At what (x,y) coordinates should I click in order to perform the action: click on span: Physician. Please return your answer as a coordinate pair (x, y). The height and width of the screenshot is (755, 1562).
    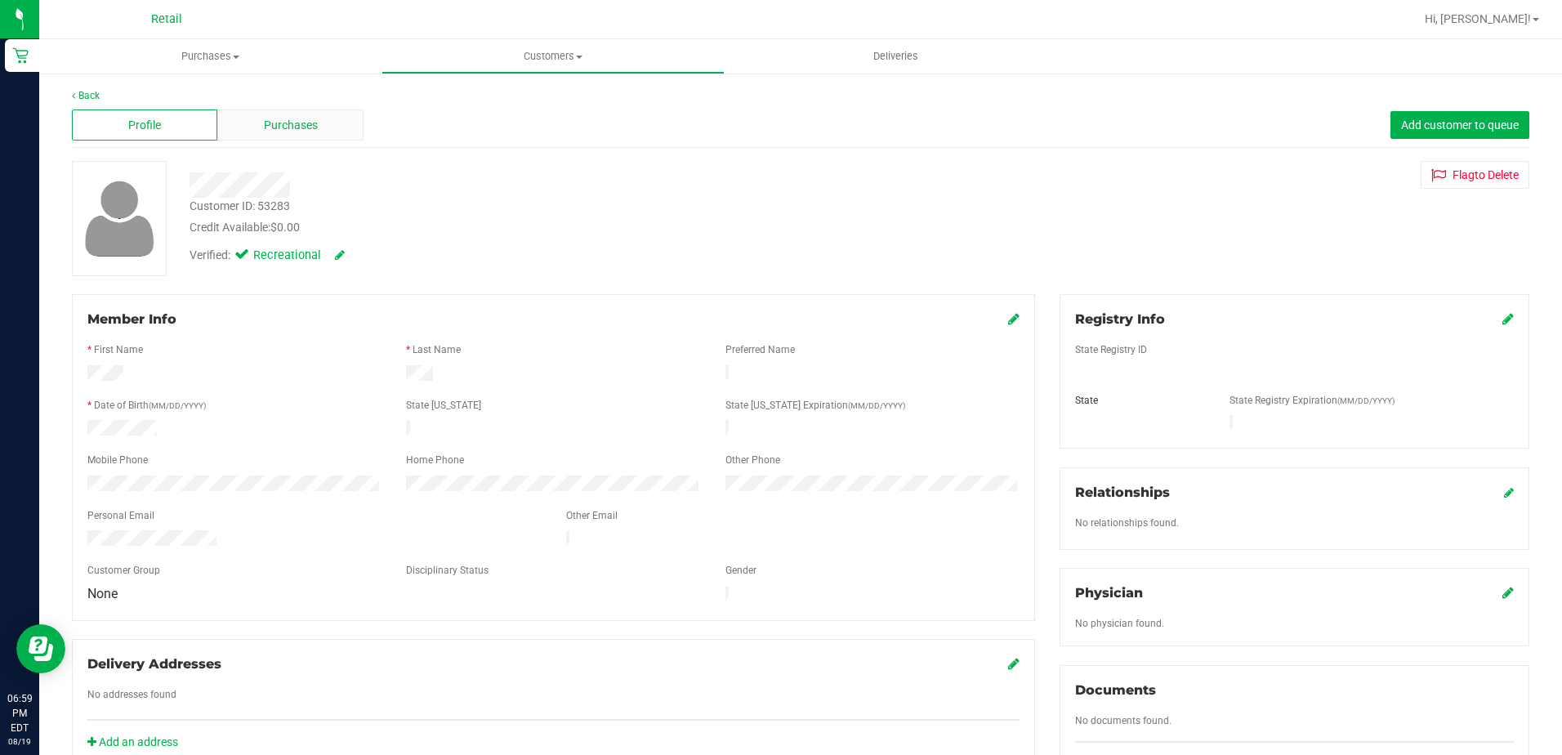
    Looking at the image, I should click on (1108, 592).